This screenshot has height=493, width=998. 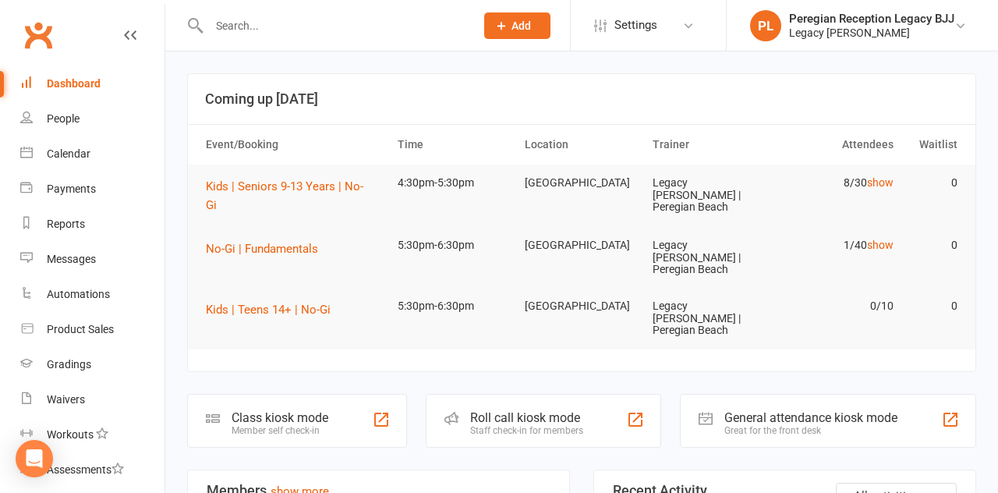 I want to click on div: Dashboard, so click(x=73, y=83).